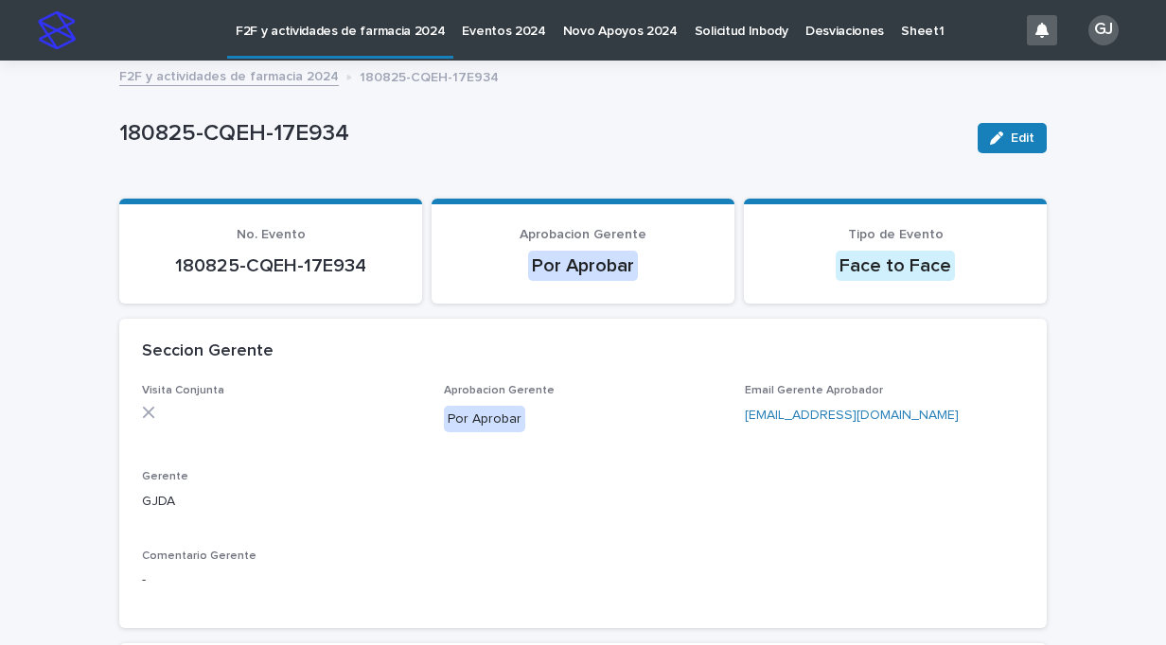  Describe the element at coordinates (1011, 138) in the screenshot. I see `button: Edit` at that location.